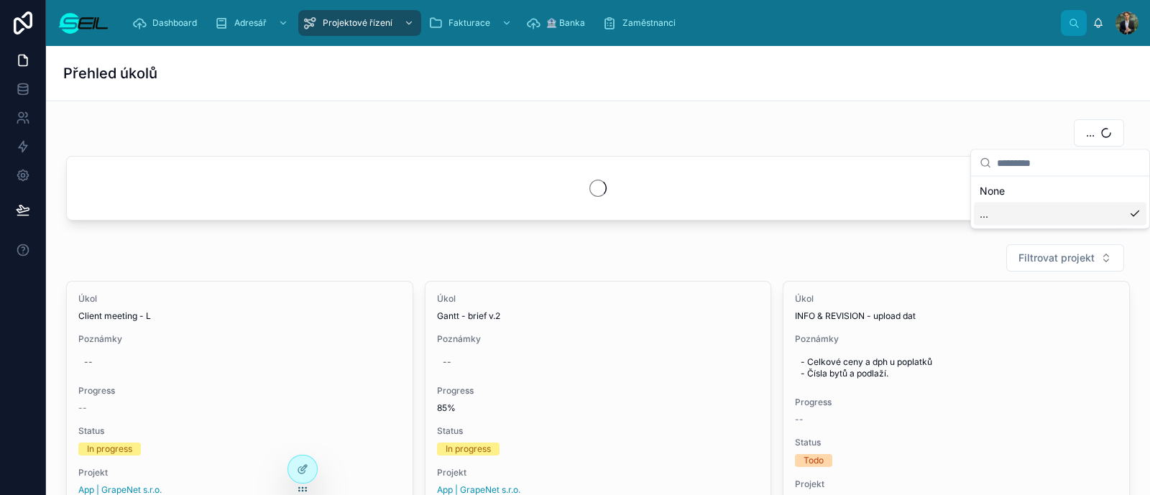  What do you see at coordinates (357, 23) in the screenshot?
I see `span: Projektové řízení` at bounding box center [357, 23].